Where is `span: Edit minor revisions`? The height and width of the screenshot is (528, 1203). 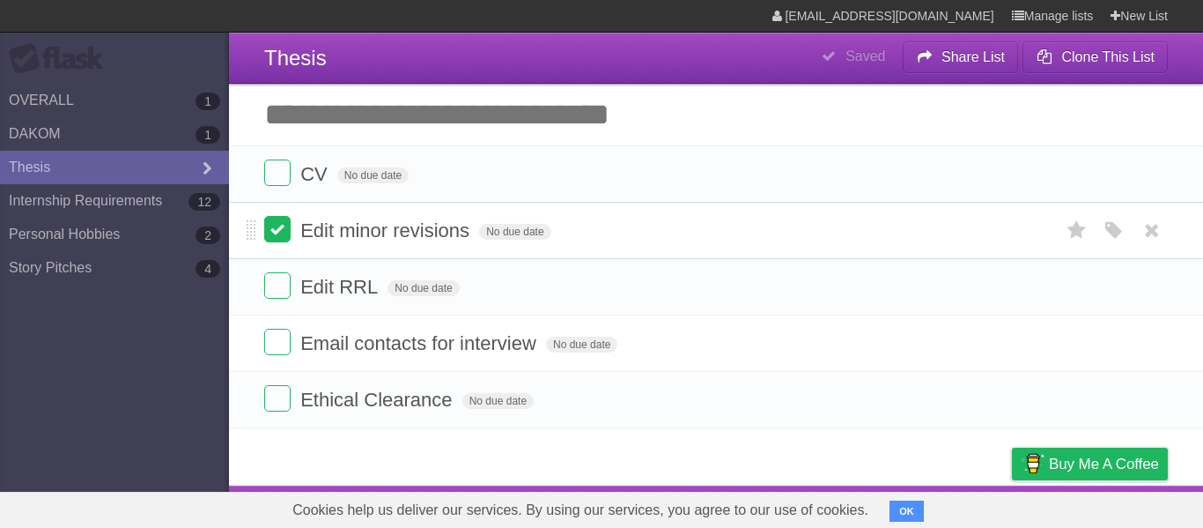 span: Edit minor revisions is located at coordinates (387, 230).